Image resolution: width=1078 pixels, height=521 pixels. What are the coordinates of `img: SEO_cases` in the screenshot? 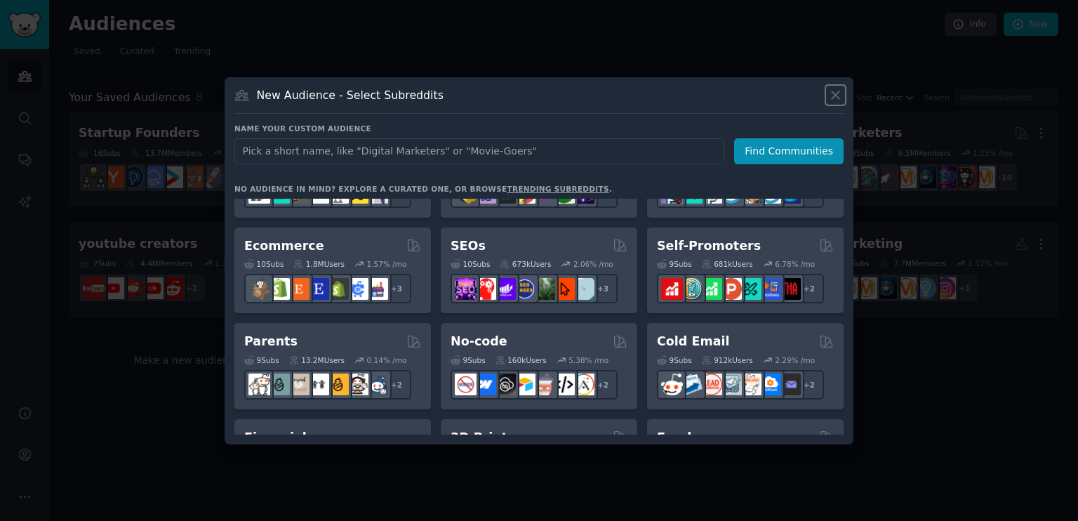 It's located at (524, 289).